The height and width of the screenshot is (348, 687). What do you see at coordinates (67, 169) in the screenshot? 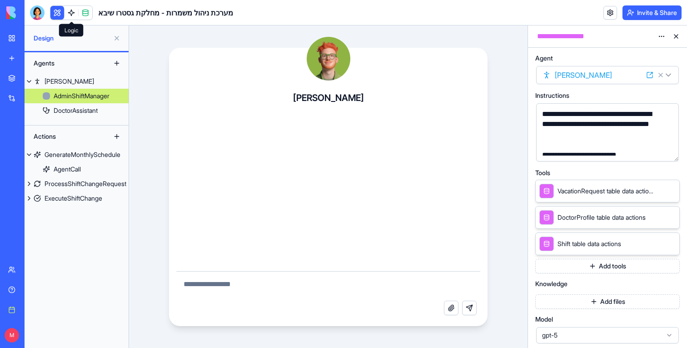
I see `div: AgentCall` at bounding box center [67, 169].